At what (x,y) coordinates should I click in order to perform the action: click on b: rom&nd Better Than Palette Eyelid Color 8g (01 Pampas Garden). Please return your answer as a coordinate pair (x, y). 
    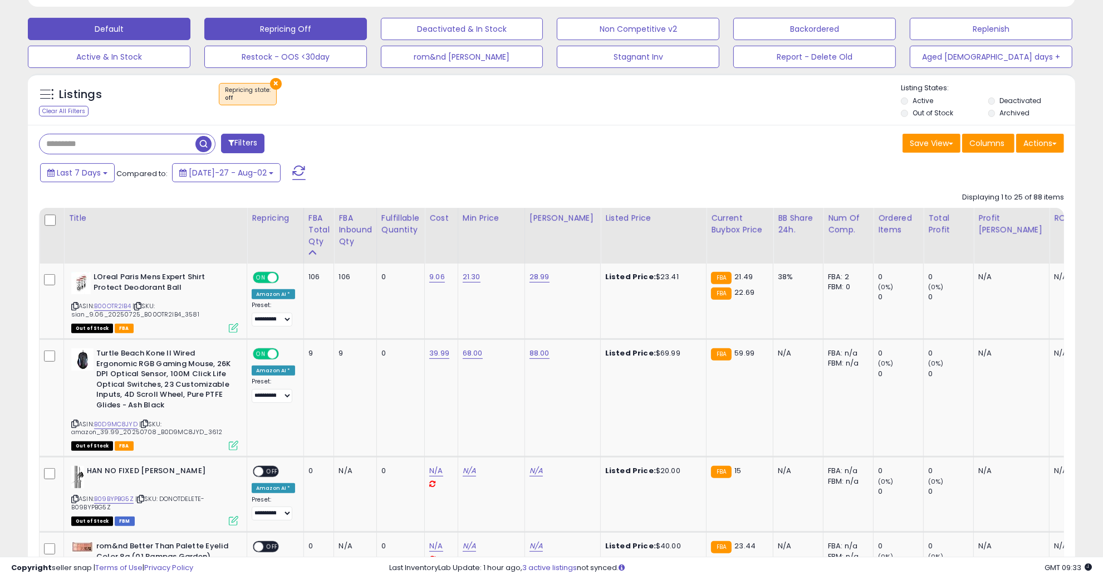
    Looking at the image, I should click on (164, 552).